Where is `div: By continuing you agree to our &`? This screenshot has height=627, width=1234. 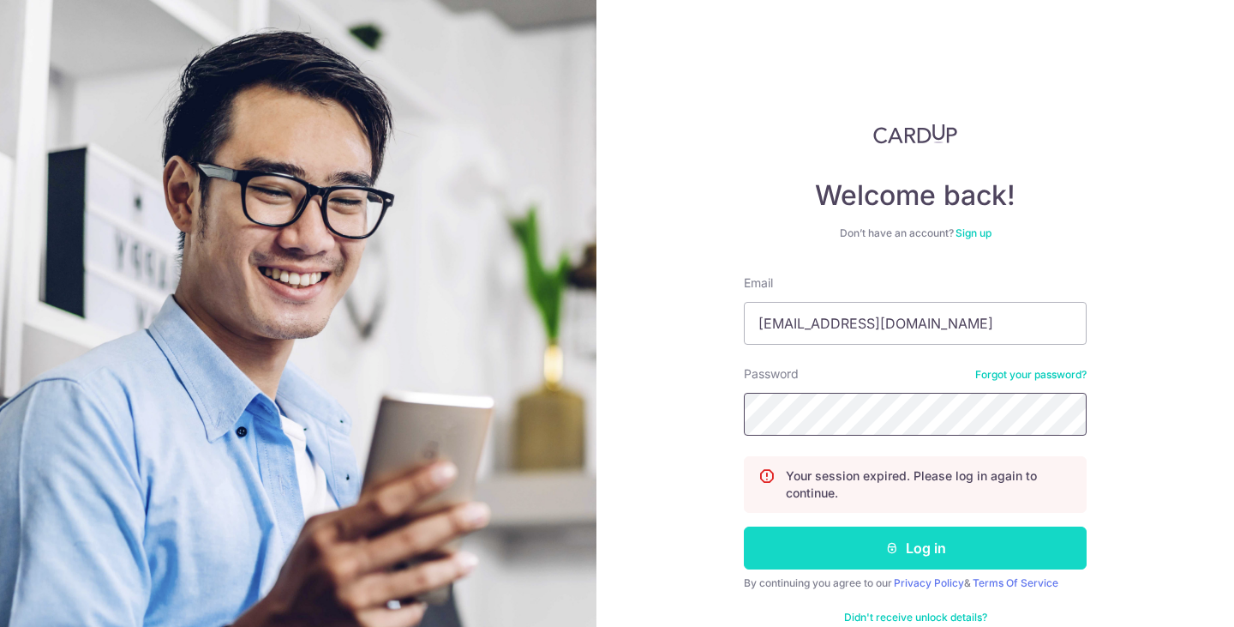
div: By continuing you agree to our & is located at coordinates (916, 583).